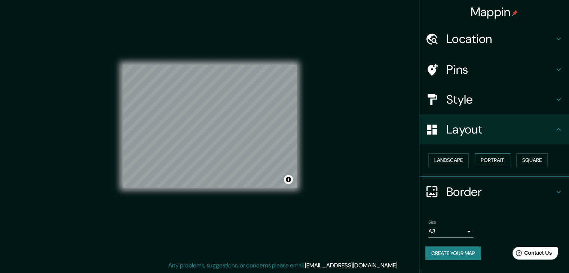 The image size is (569, 273). I want to click on div: A3, so click(451, 232).